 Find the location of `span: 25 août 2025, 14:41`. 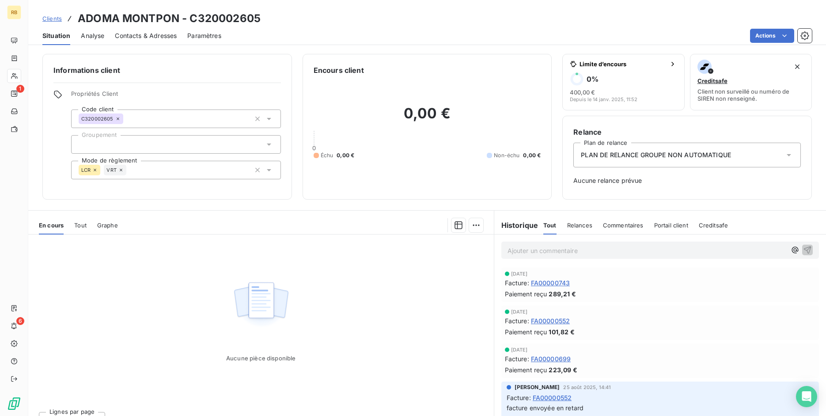

span: 25 août 2025, 14:41 is located at coordinates (587, 388).